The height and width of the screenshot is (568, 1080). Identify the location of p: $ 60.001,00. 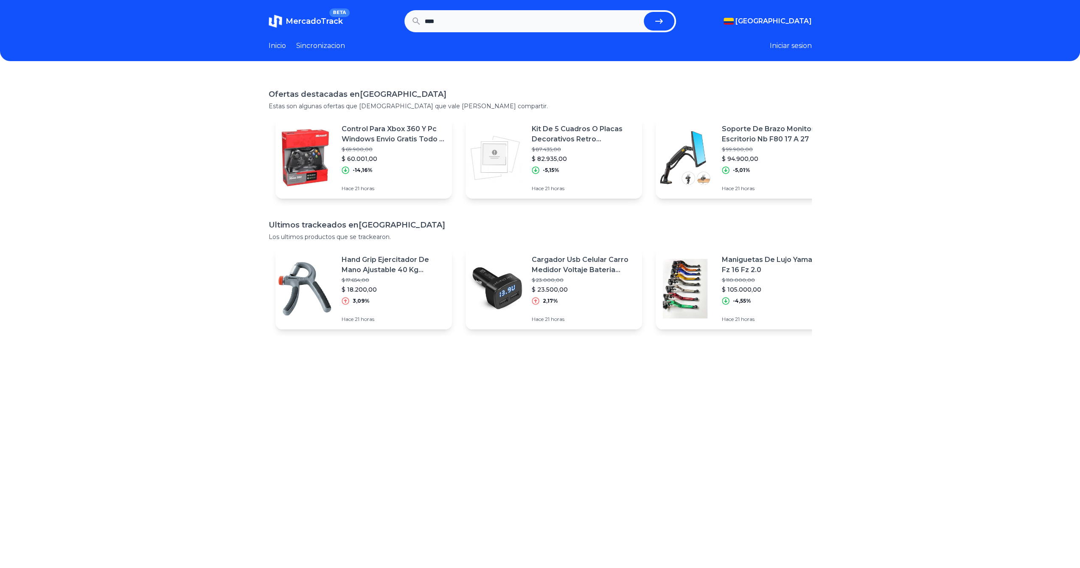
(393, 159).